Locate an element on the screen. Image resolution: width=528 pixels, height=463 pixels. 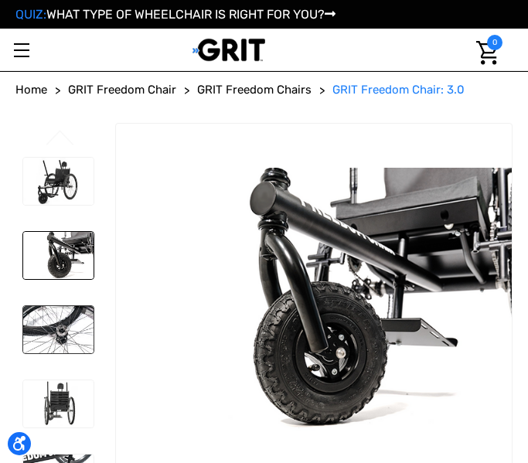
a: Home is located at coordinates (31, 90).